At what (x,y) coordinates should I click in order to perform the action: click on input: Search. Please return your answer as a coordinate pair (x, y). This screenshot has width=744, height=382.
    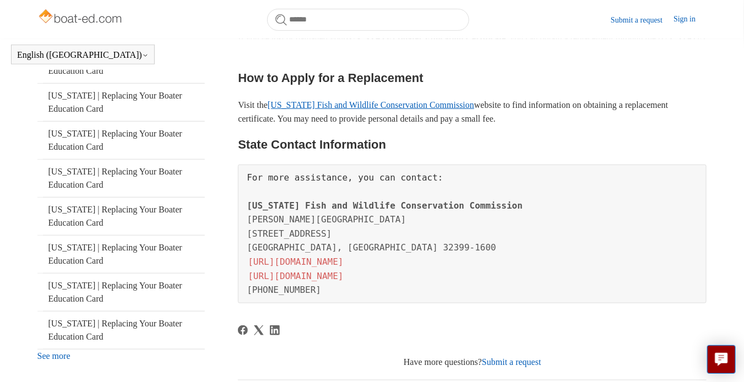
    Looking at the image, I should click on (368, 20).